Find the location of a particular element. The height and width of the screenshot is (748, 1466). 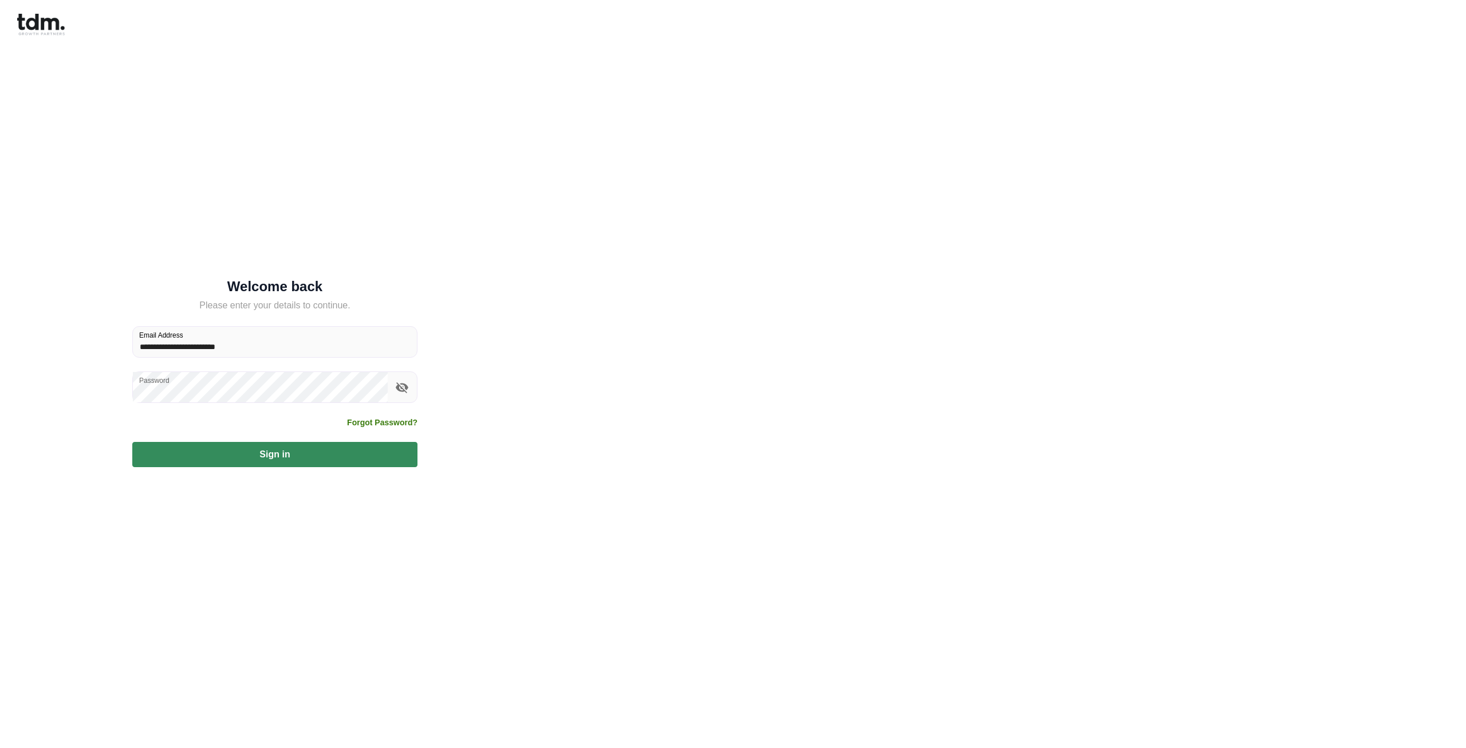

h5: Please enter your details to continue. is located at coordinates (275, 305).